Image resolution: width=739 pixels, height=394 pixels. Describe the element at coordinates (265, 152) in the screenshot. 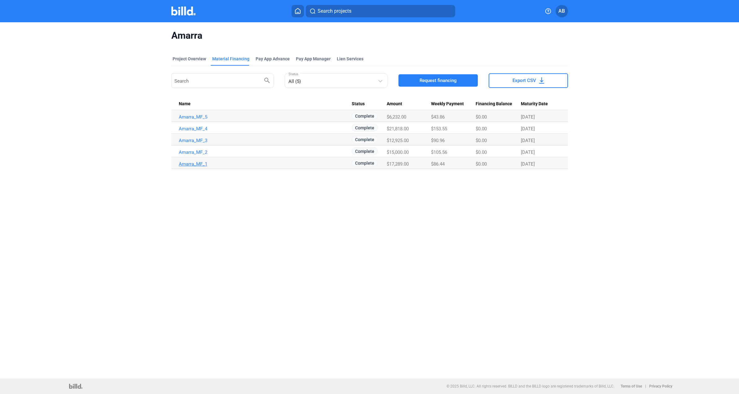

I see `a: Amarra_MF_2` at that location.